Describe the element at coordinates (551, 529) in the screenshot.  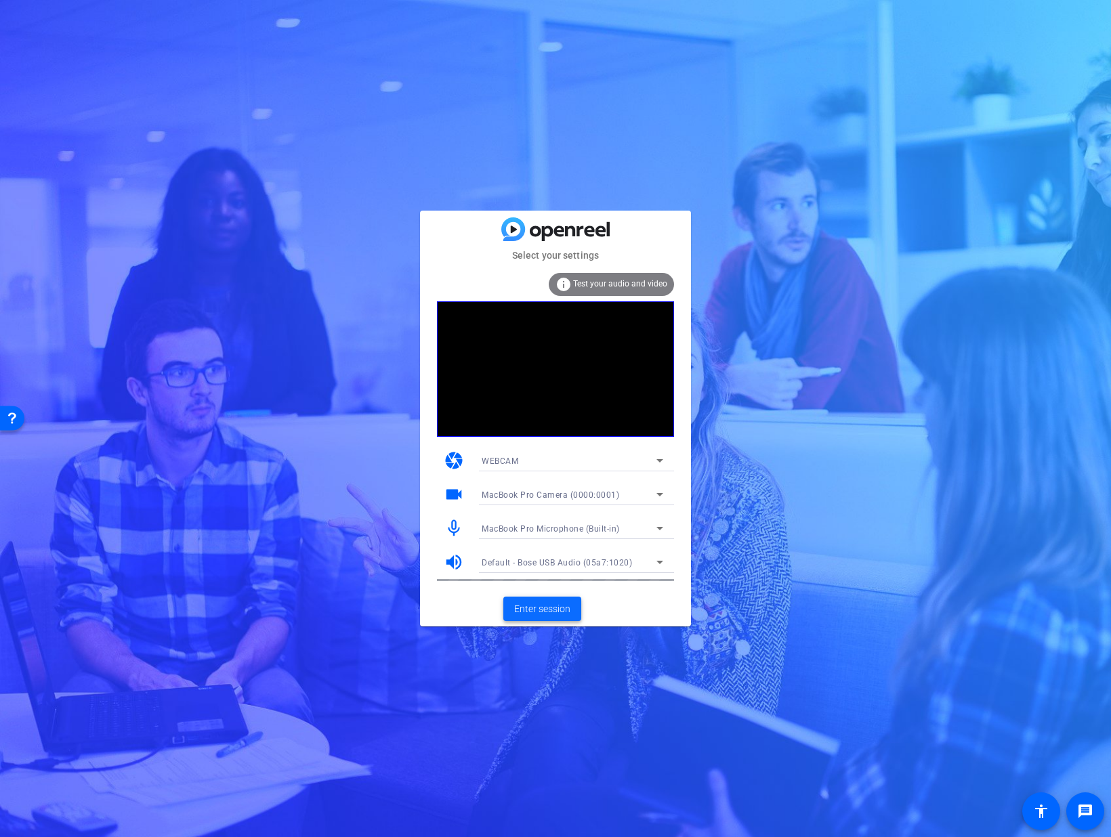
I see `span: MacBook Pro Microphone (Built-in)` at that location.